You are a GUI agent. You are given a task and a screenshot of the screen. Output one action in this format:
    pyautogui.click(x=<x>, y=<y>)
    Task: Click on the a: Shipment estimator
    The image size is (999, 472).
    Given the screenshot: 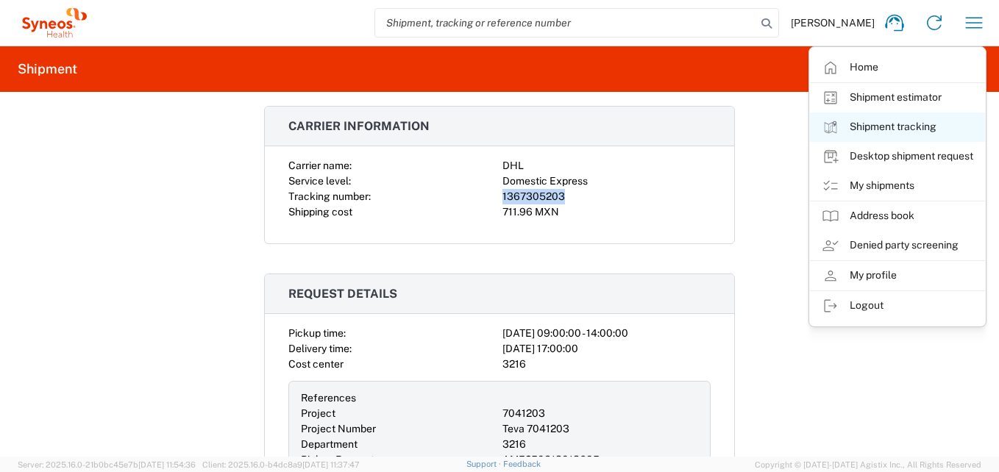 What is the action you would take?
    pyautogui.click(x=898, y=98)
    